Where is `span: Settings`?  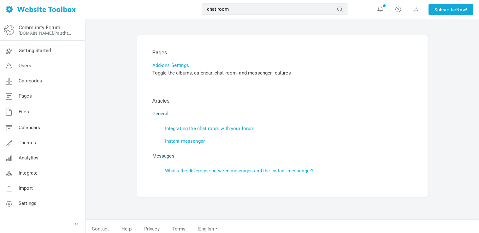 span: Settings is located at coordinates (27, 203).